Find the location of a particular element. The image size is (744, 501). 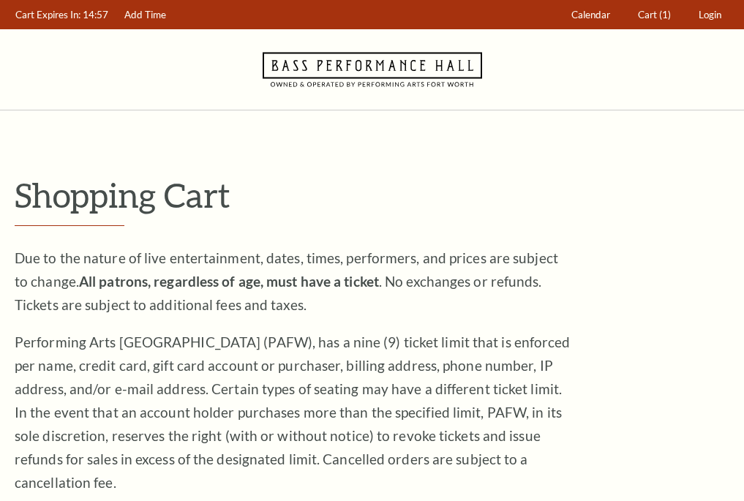

a: Calendar is located at coordinates (591, 15).